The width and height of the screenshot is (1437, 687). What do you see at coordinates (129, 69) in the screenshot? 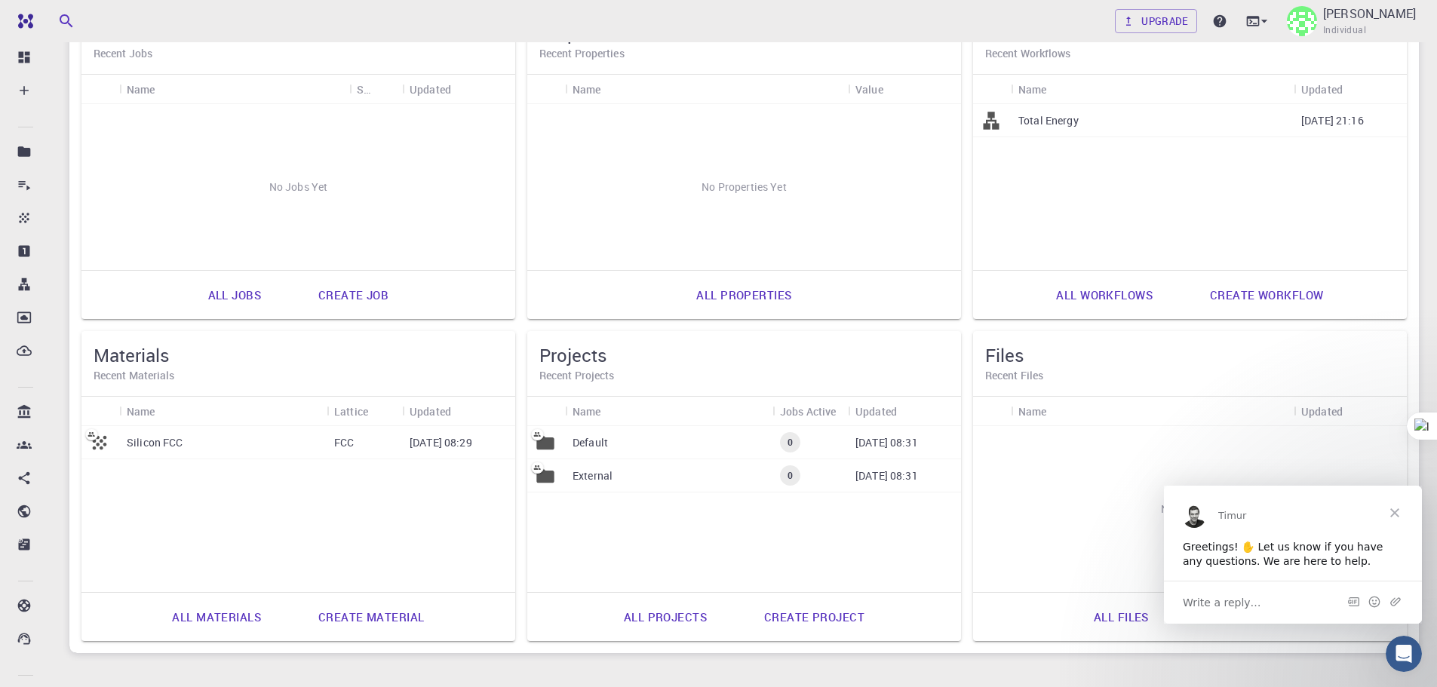
I see `div: Greetings! ✋ Let us know if you have any questions. We are here to help.` at bounding box center [129, 69].